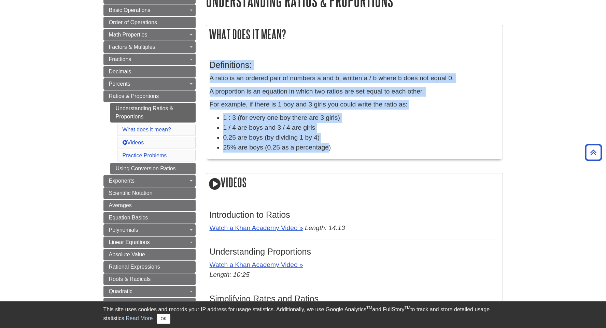 The image size is (606, 328). I want to click on a: Decimals, so click(150, 72).